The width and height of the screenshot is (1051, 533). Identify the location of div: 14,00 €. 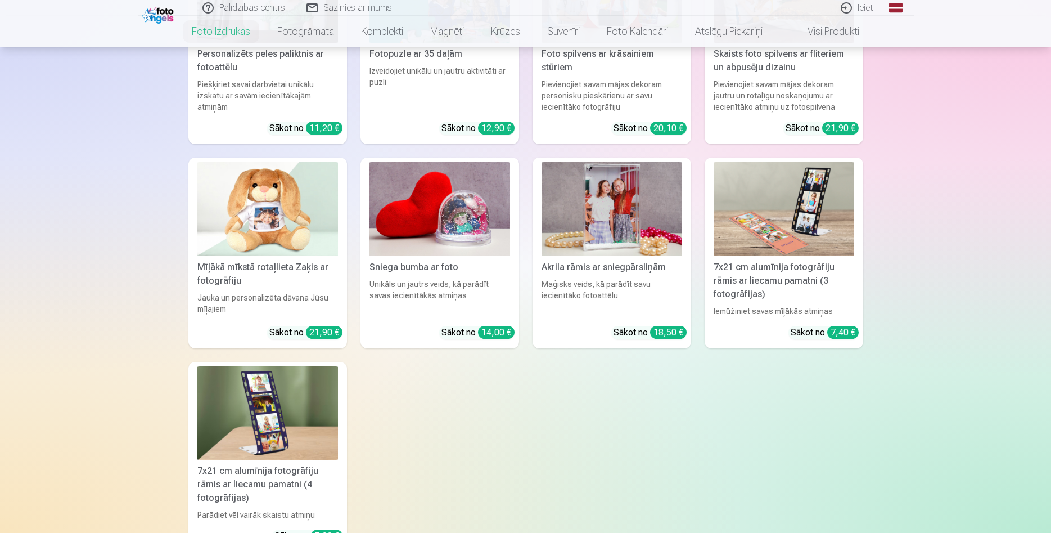
(496, 332).